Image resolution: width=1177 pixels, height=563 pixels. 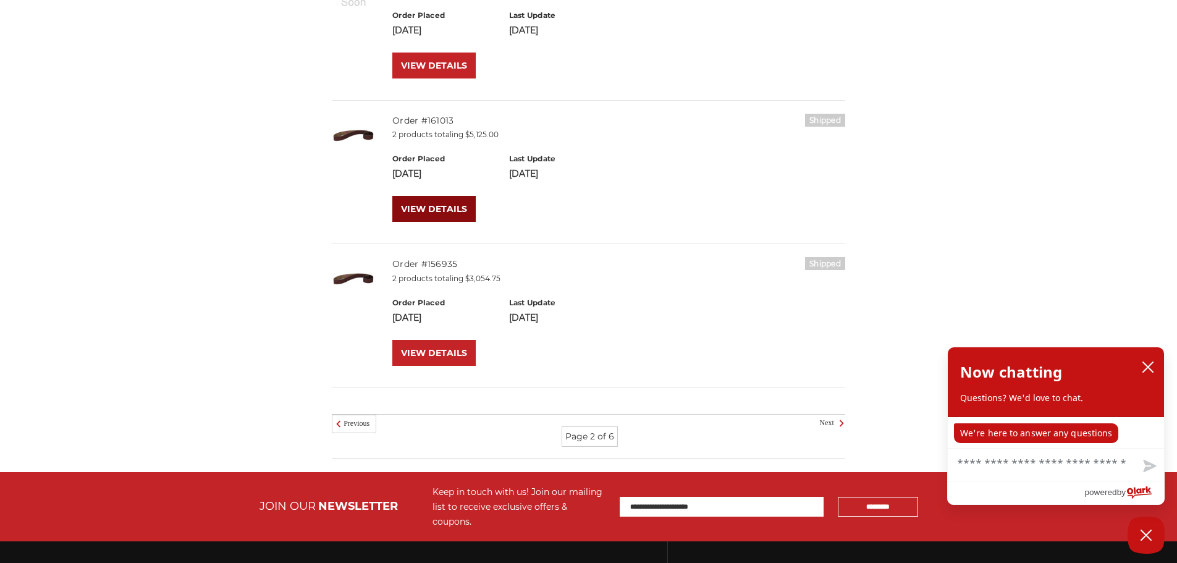 I want to click on div: chat, so click(x=1056, y=433).